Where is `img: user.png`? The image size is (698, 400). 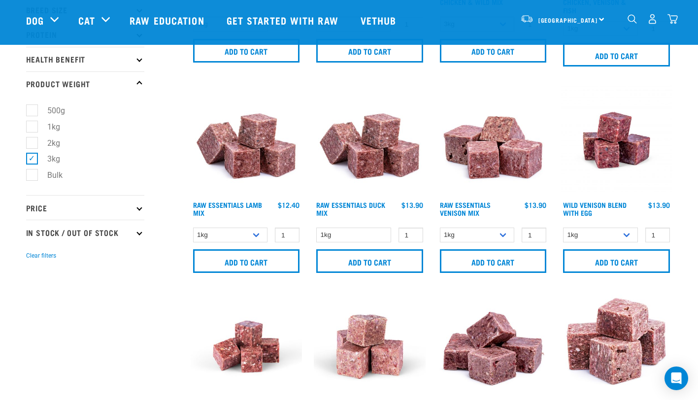
img: user.png is located at coordinates (653, 19).